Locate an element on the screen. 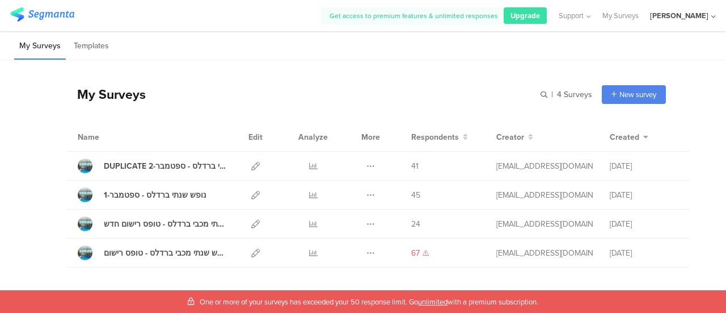  div: More is located at coordinates (370, 137).